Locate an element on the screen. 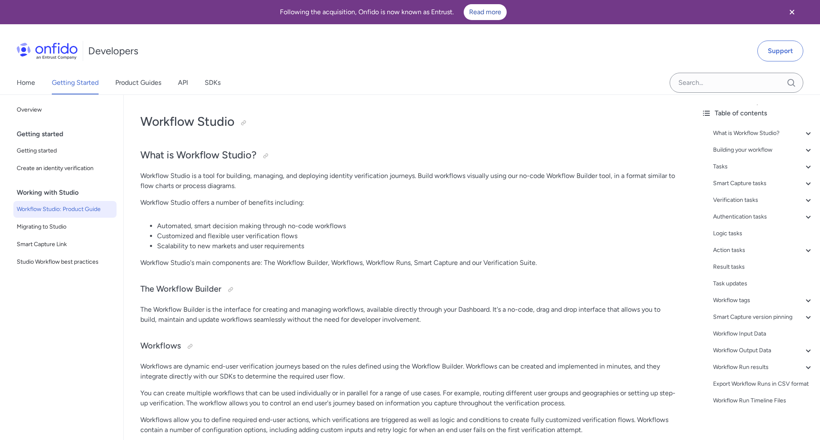 Image resolution: width=820 pixels, height=440 pixels. span: Create an identity verification is located at coordinates (65, 168).